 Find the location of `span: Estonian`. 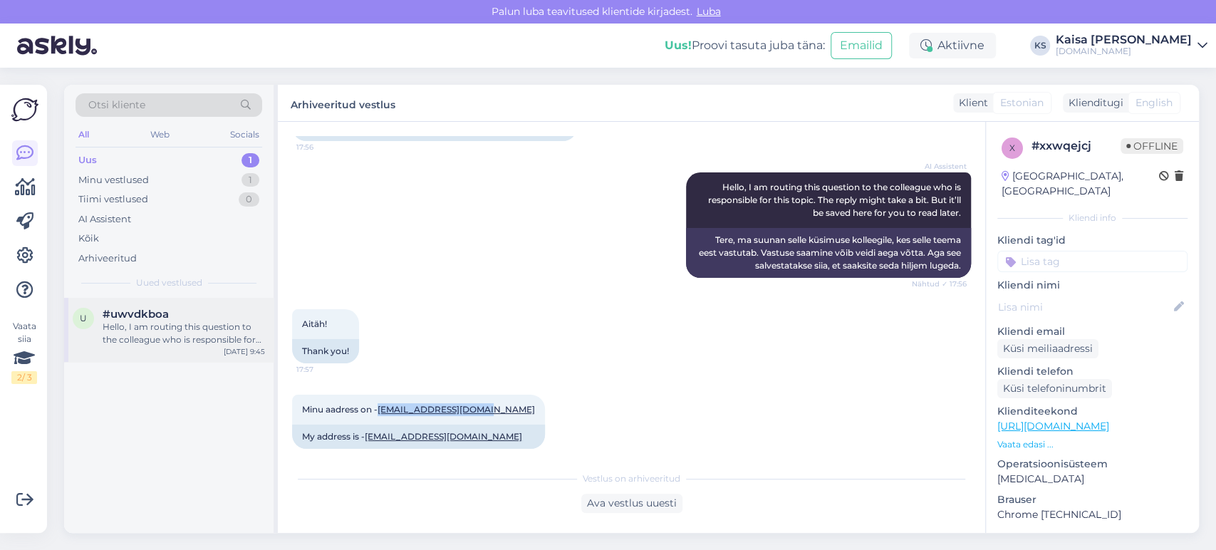

span: Estonian is located at coordinates (1022, 103).